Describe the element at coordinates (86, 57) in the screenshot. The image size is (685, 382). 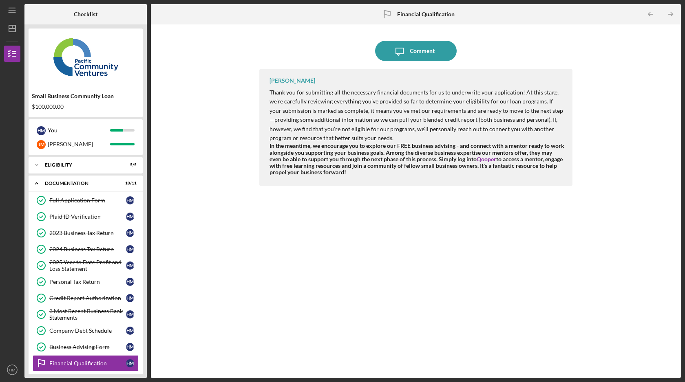
I see `img: Product logo` at that location.